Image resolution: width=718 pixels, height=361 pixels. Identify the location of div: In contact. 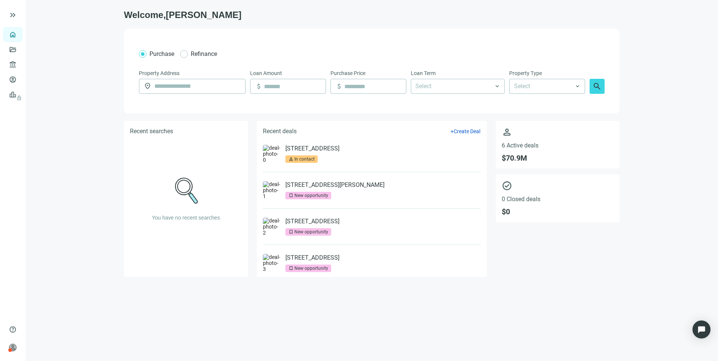
(304, 159).